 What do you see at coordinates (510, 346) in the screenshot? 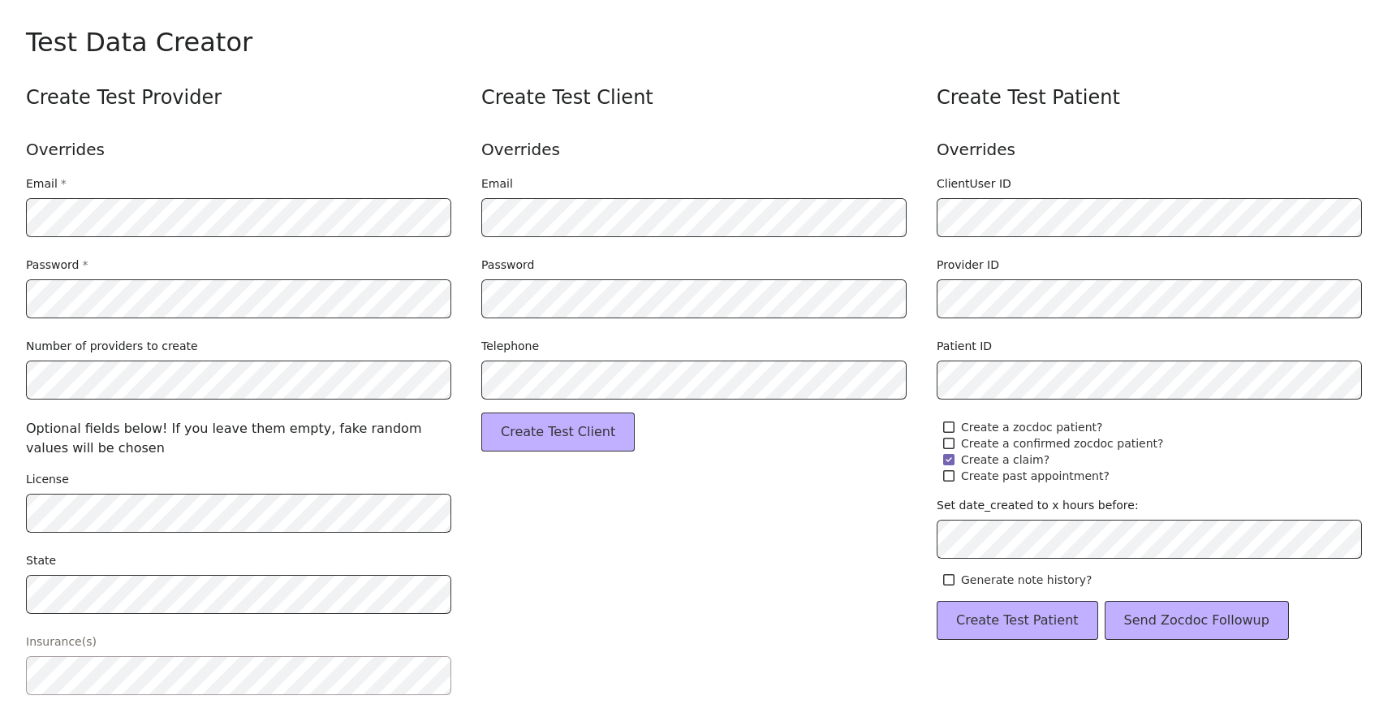
I see `label: Telephone` at bounding box center [510, 346].